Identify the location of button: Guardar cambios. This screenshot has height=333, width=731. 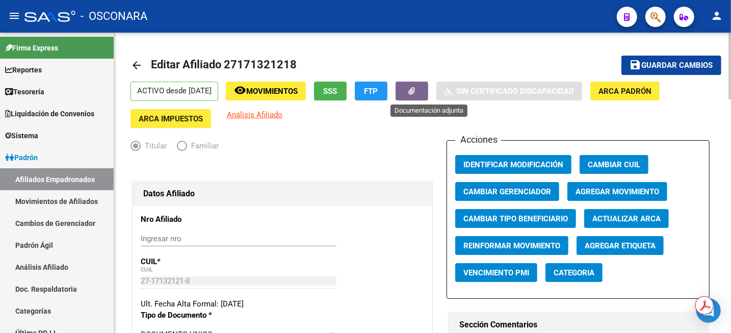
(672, 65).